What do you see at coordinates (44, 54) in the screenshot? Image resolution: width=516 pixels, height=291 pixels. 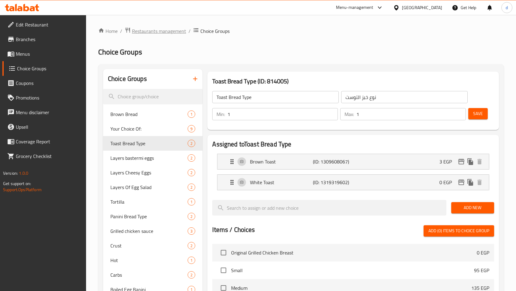 I see `a: Menus` at bounding box center [44, 54].